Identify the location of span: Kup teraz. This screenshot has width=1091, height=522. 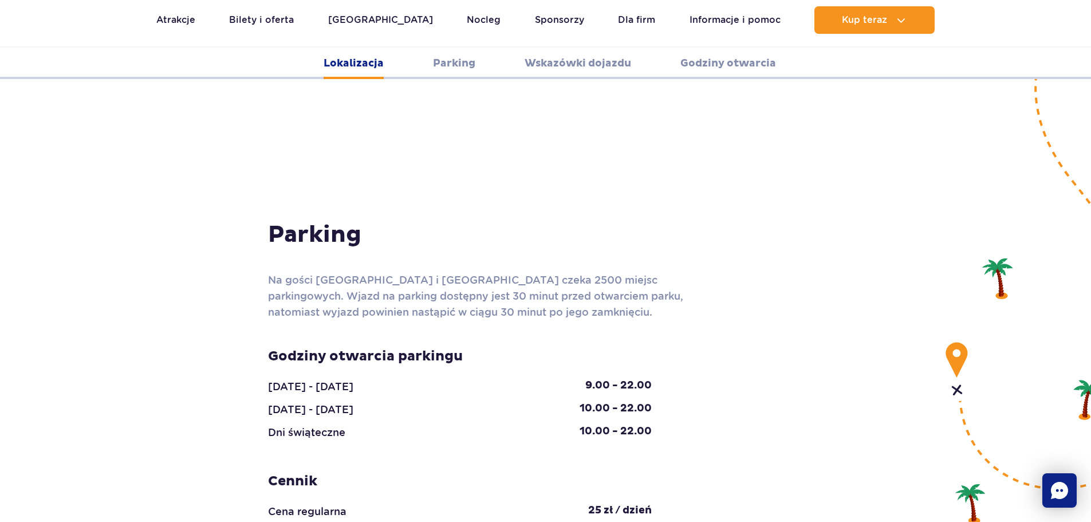
(864, 20).